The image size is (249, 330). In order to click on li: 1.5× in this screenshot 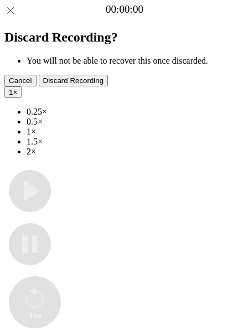, I will do `click(136, 142)`.